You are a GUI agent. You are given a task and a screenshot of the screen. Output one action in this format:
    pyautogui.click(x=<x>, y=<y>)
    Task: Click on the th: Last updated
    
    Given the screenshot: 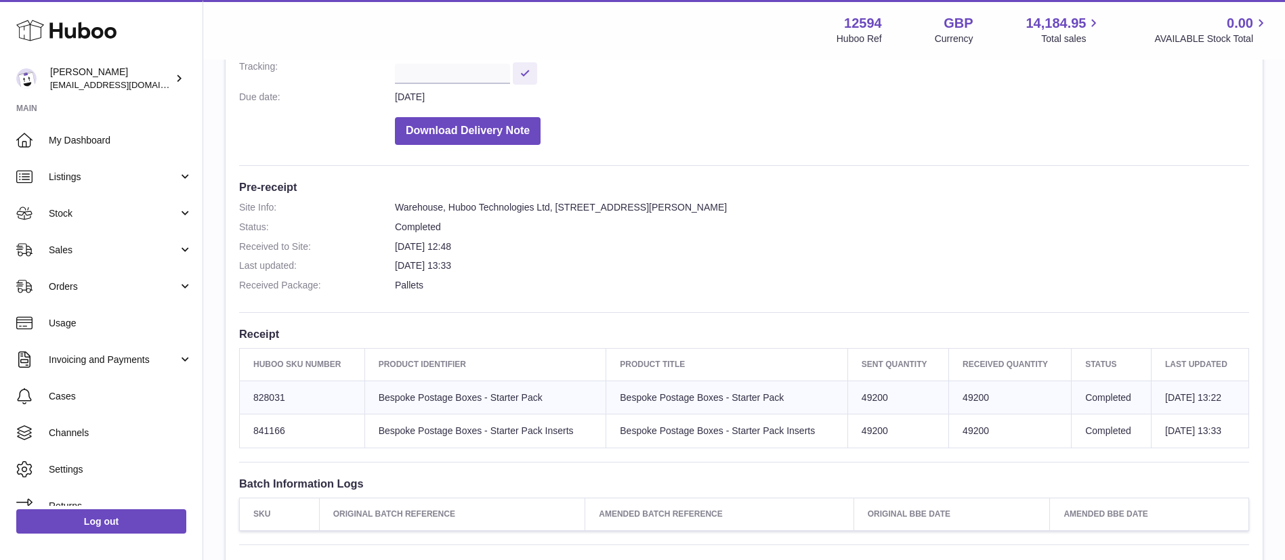 What is the action you would take?
    pyautogui.click(x=1200, y=364)
    